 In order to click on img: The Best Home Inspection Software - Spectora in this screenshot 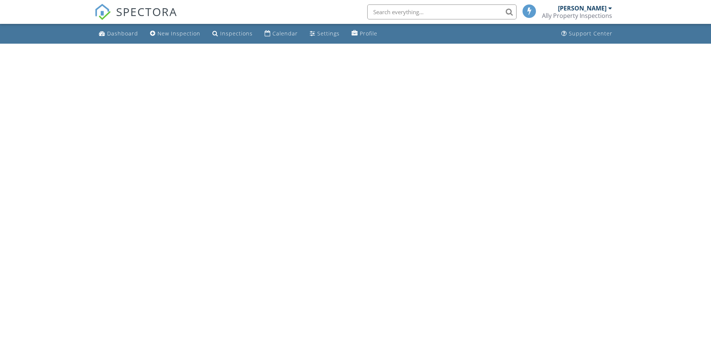, I will do `click(103, 12)`.